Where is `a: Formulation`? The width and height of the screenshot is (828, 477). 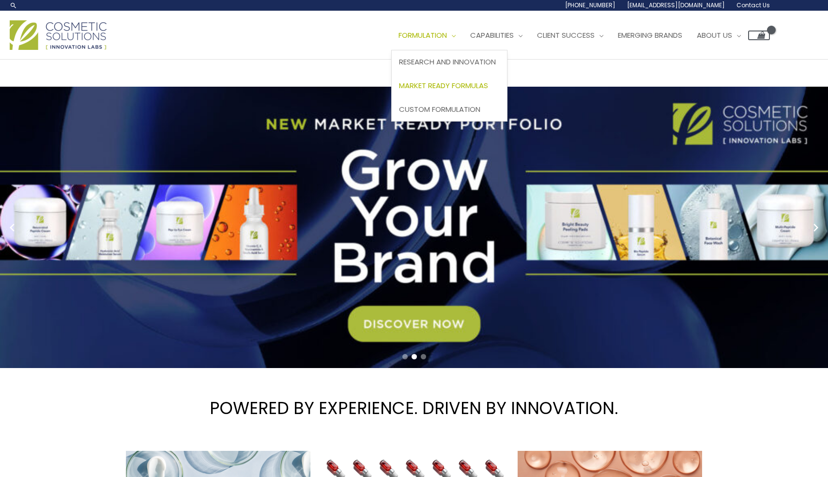 a: Formulation is located at coordinates (427, 35).